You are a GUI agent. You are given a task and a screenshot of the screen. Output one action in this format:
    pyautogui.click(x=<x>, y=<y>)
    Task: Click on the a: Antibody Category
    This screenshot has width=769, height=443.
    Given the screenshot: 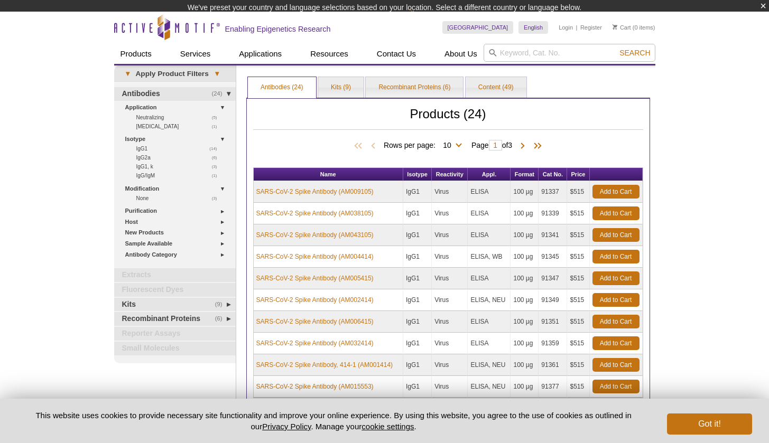 What is the action you would take?
    pyautogui.click(x=177, y=255)
    